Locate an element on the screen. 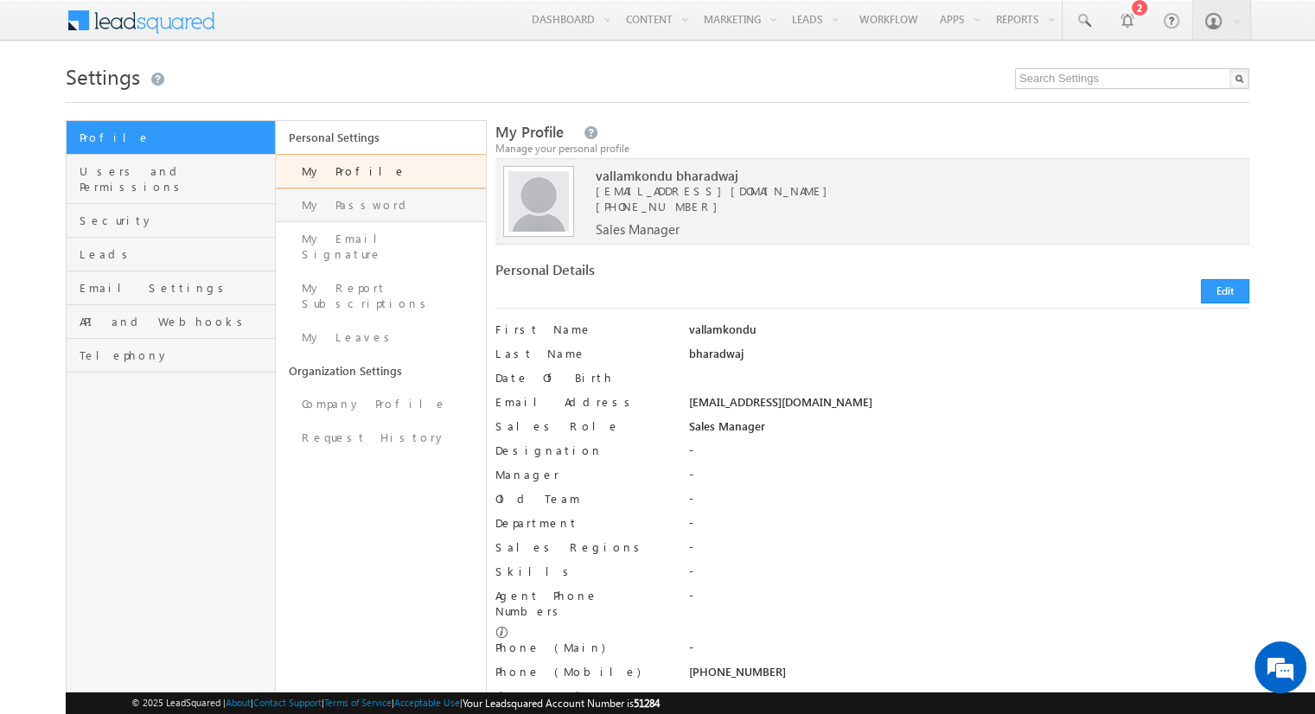  label: First Name is located at coordinates (582, 329).